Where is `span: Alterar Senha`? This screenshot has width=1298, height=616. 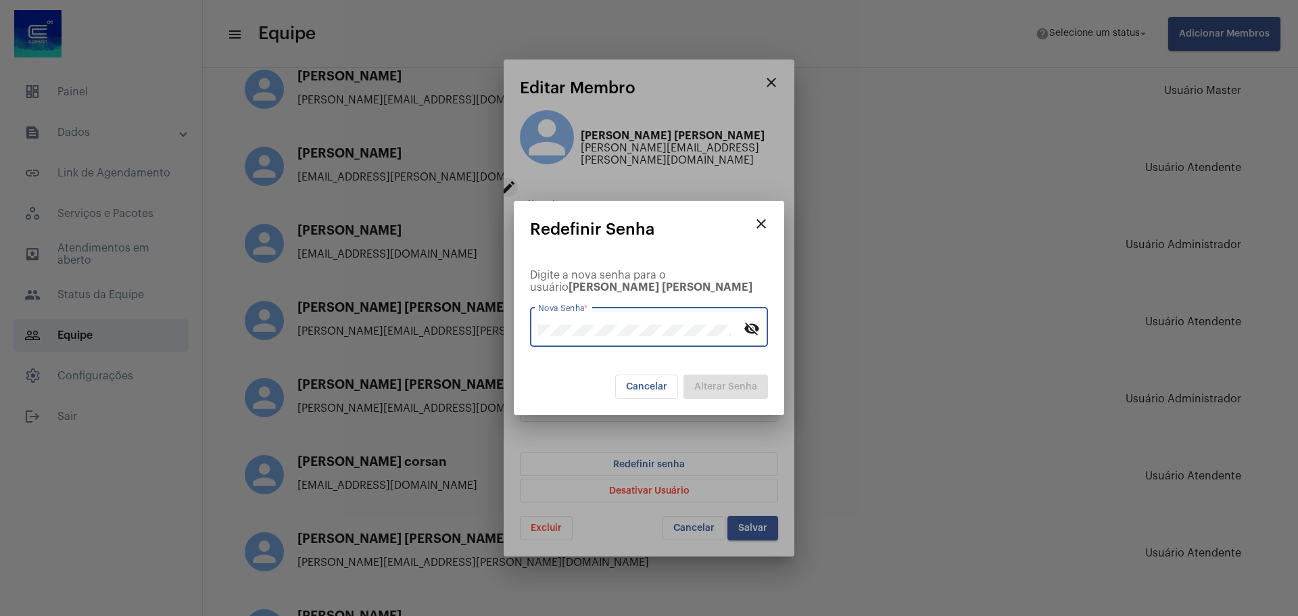 span: Alterar Senha is located at coordinates (725, 387).